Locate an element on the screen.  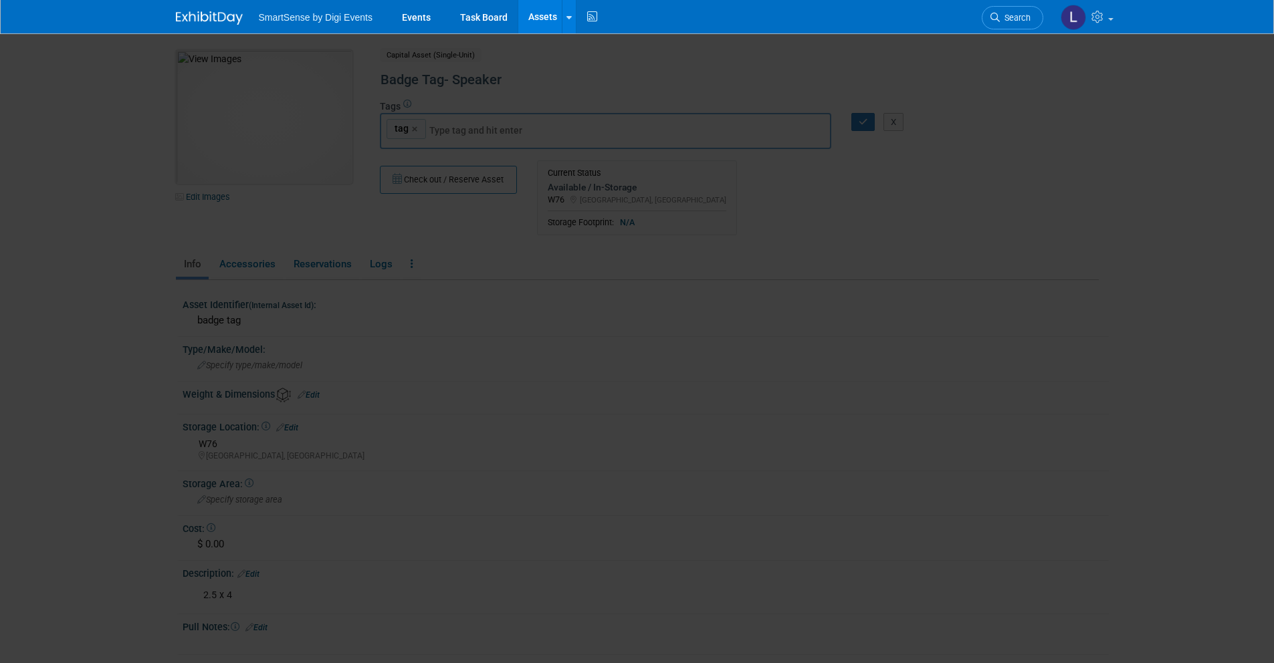
button: Close gallery is located at coordinates (1257, 49).